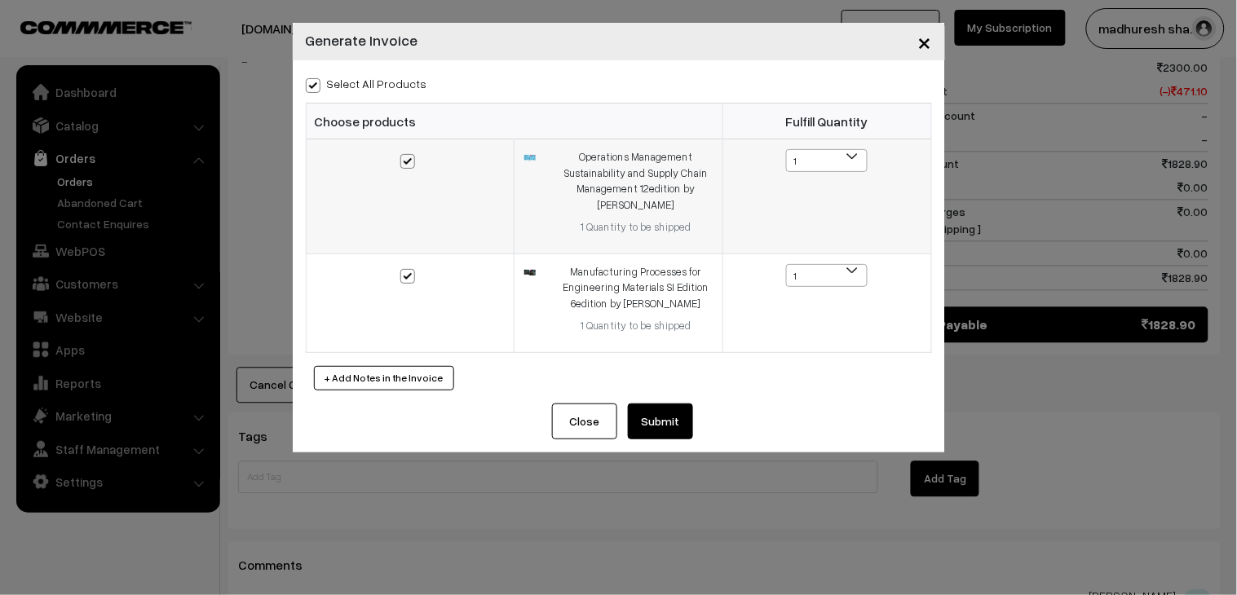 The image size is (1237, 595). What do you see at coordinates (529, 158) in the screenshot?
I see `img: 175387820031189789332586703.jpg` at bounding box center [529, 158].